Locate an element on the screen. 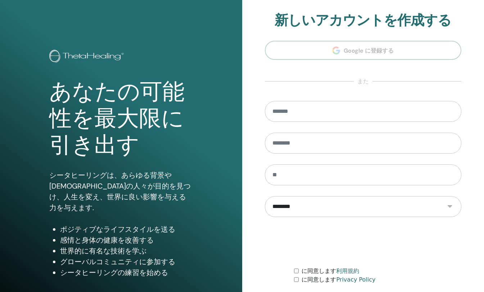 This screenshot has width=484, height=292. li: シータヒーリングの練習を始める is located at coordinates (126, 272).